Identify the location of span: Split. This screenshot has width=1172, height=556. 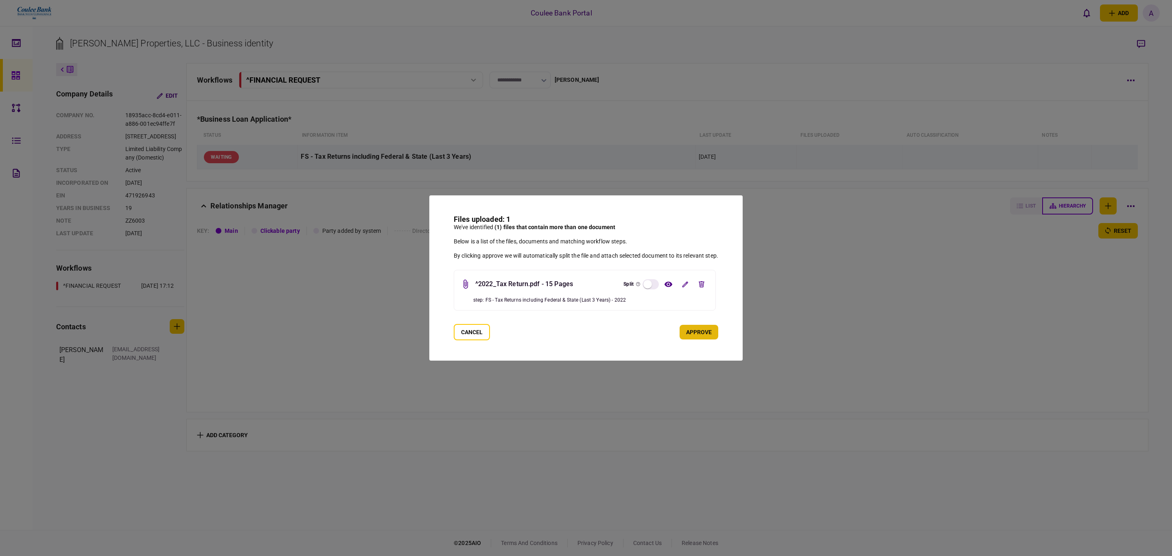
(629, 284).